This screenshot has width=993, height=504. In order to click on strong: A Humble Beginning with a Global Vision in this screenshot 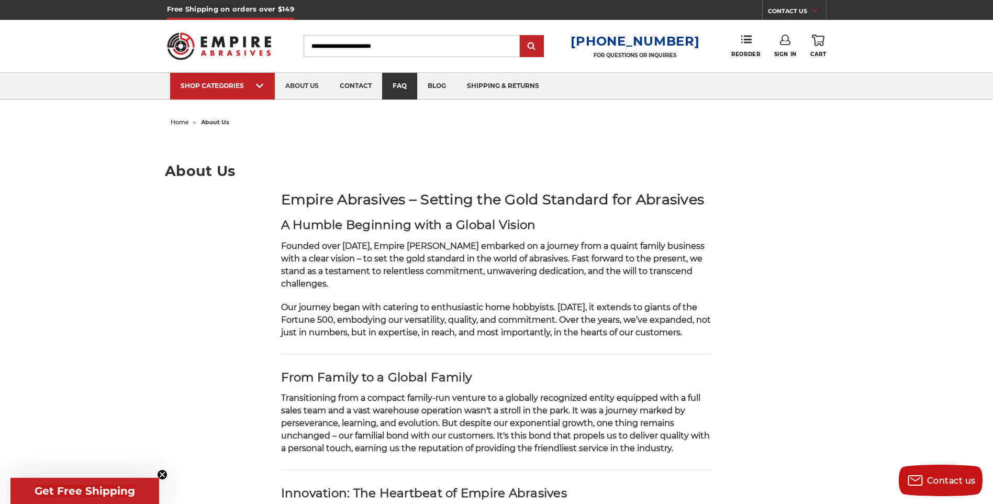, I will do `click(408, 225)`.